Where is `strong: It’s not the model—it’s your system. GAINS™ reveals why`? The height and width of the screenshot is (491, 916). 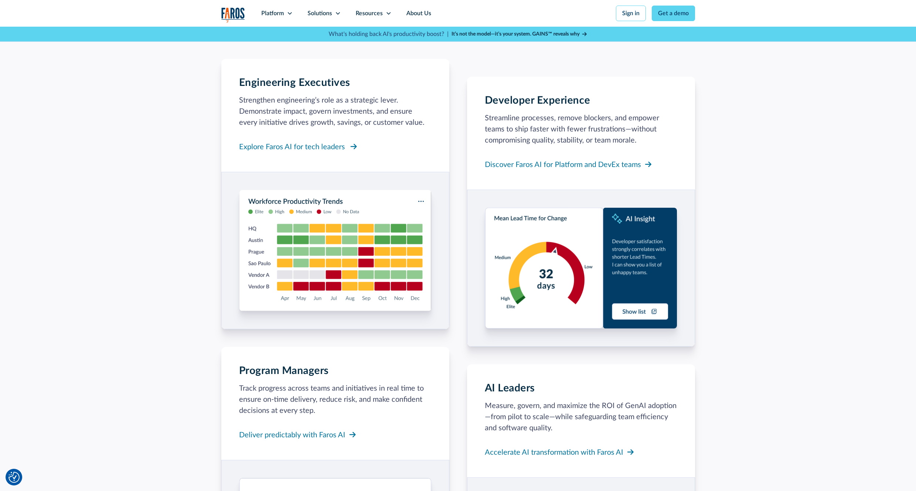 strong: It’s not the model—it’s your system. GAINS™ reveals why is located at coordinates (516, 34).